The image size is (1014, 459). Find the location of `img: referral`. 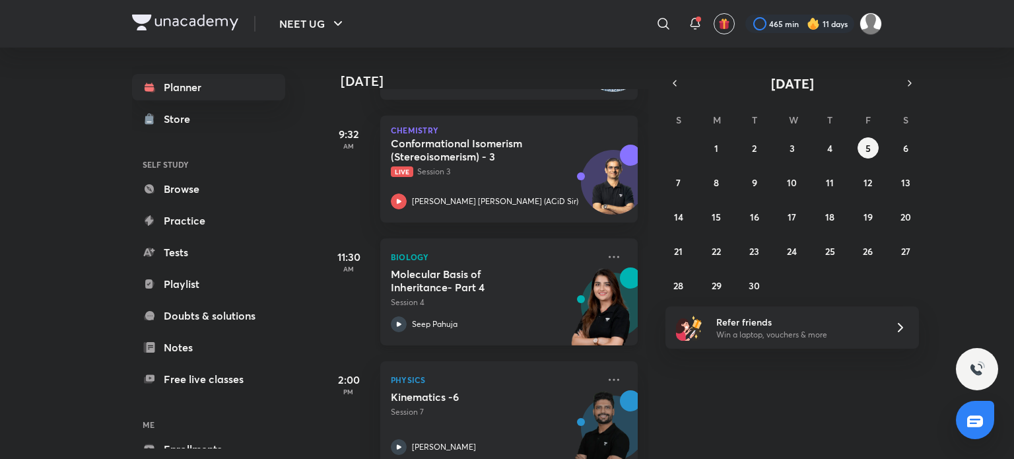

img: referral is located at coordinates (689, 328).